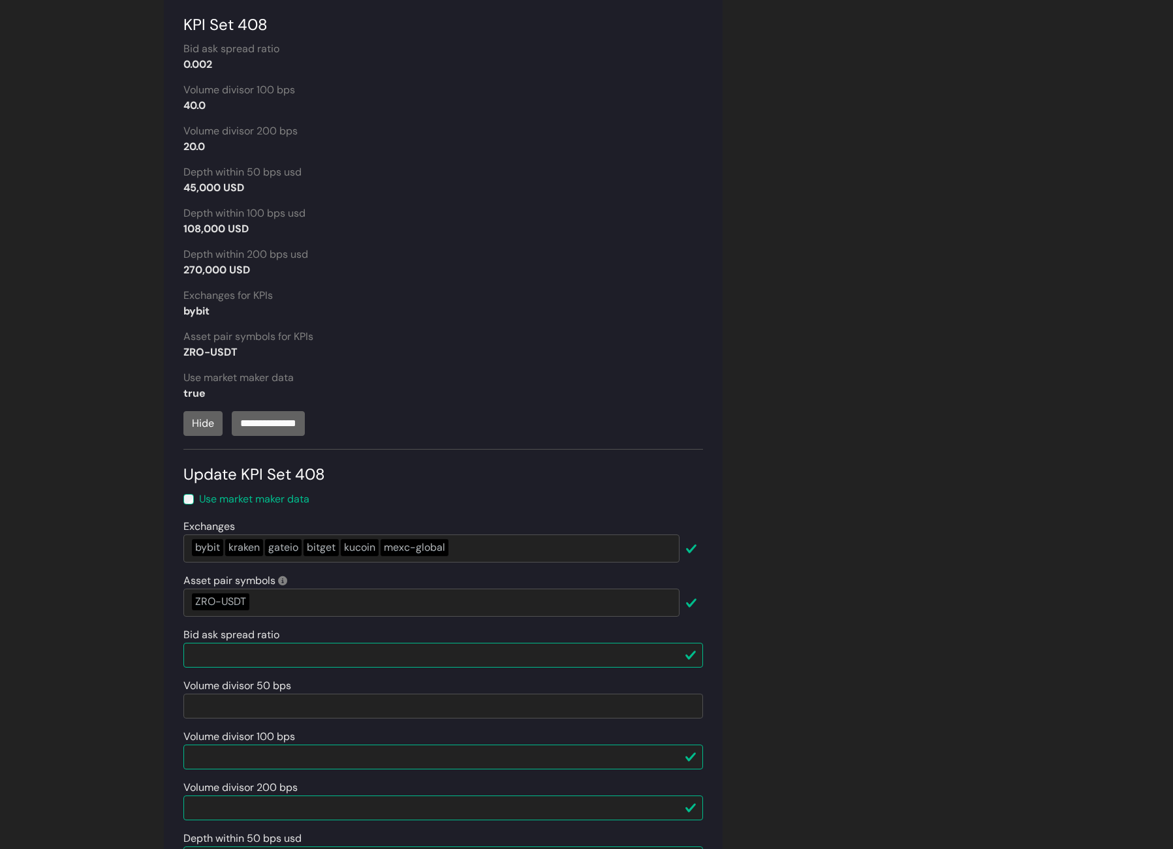 This screenshot has height=849, width=1173. I want to click on strong: 45,000 USD, so click(214, 187).